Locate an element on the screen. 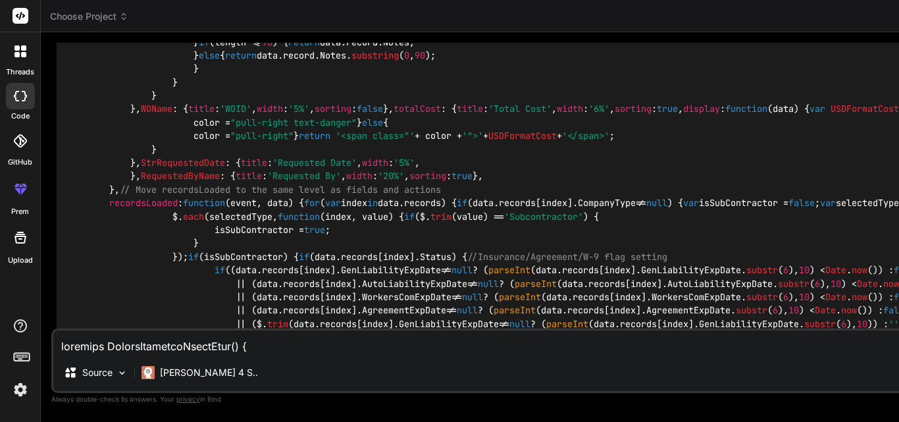 The height and width of the screenshot is (422, 899). p: Source is located at coordinates (97, 372).